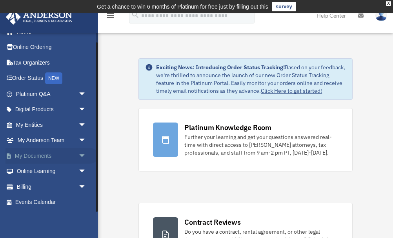 The height and width of the screenshot is (238, 393). I want to click on a: Click Here to get started!, so click(291, 91).